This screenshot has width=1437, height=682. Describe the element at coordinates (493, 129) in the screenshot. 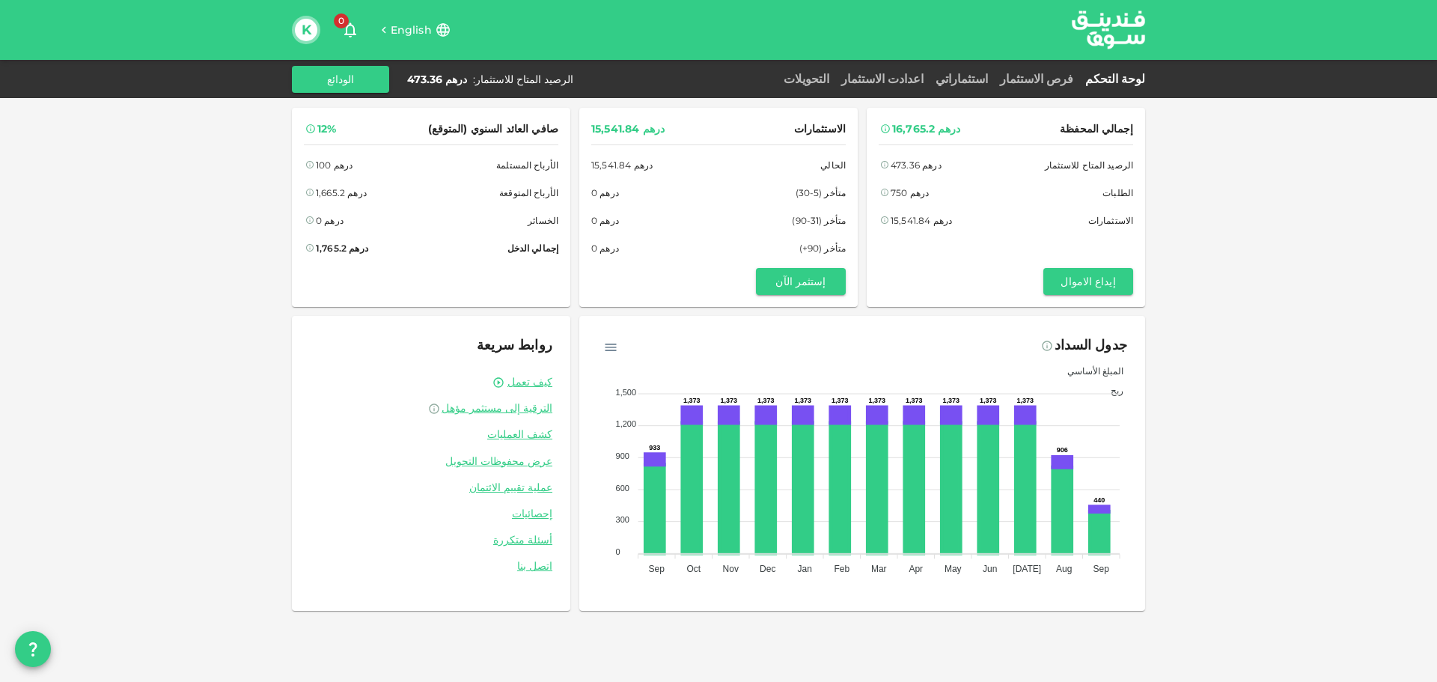

I see `span: صافي العائد السنوي (المتوقع)` at that location.